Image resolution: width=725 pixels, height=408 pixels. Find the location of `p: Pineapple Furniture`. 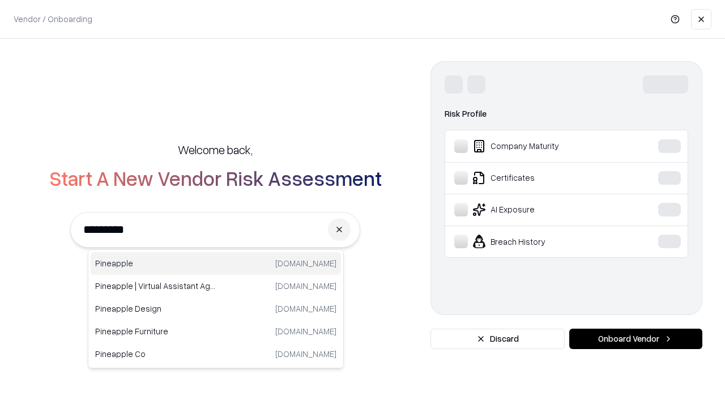

p: Pineapple Furniture is located at coordinates (155, 331).